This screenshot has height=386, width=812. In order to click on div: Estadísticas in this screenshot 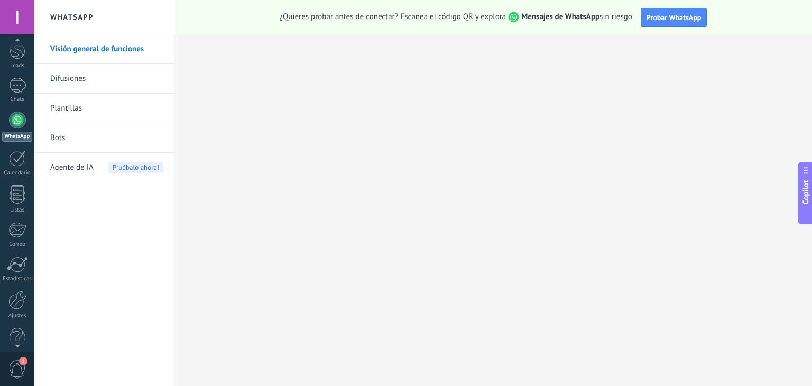, I will do `click(17, 278)`.